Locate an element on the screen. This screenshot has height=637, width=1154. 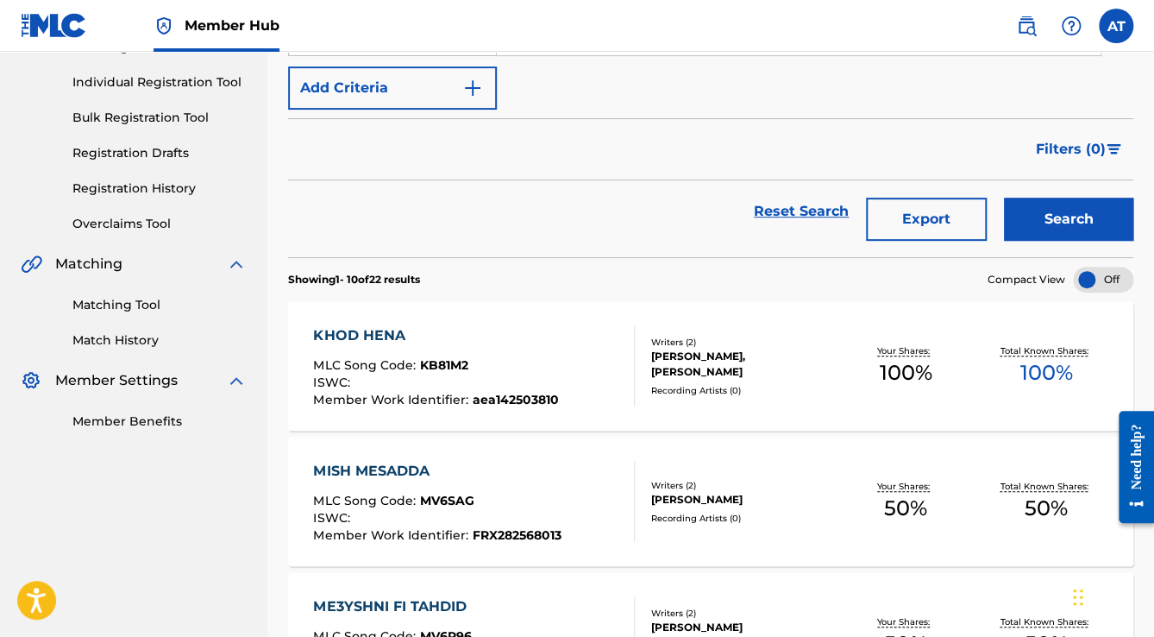
button: Search is located at coordinates (1069, 219).